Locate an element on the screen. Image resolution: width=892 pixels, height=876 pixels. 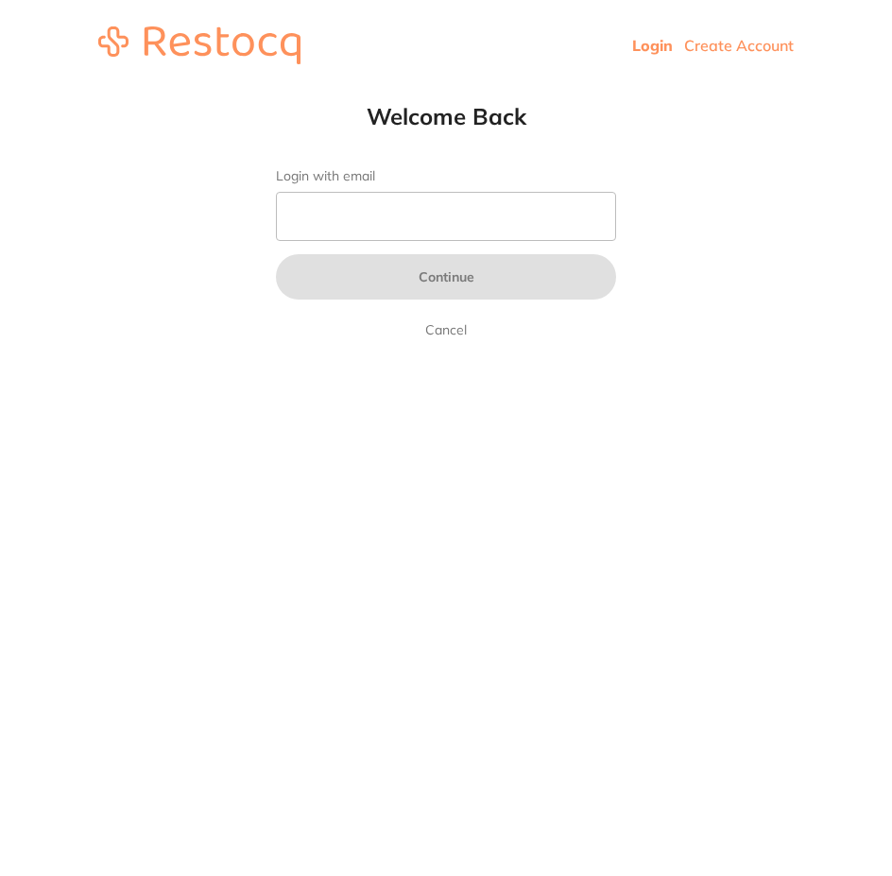
a: Login is located at coordinates (652, 45).